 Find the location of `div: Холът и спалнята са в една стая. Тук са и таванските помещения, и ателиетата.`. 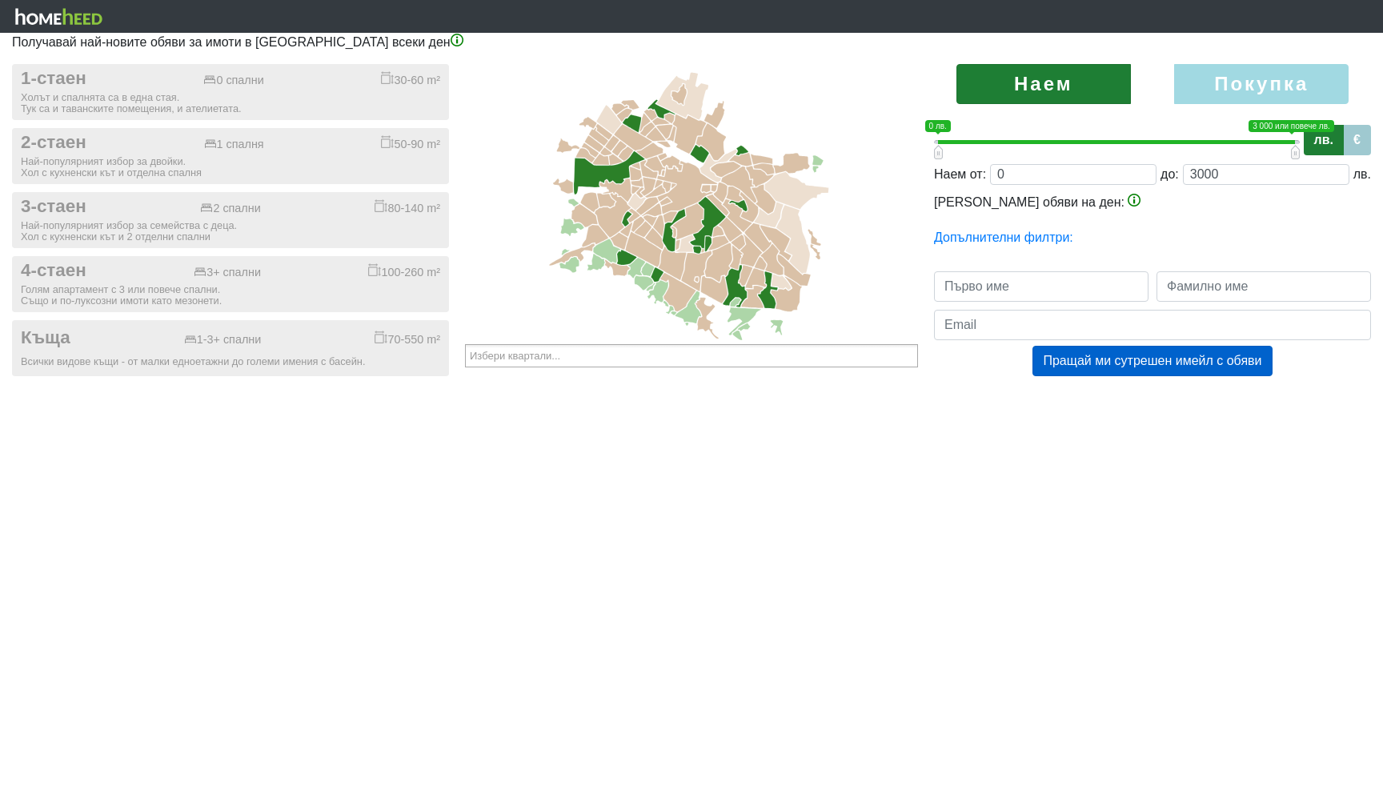

div: Холът и спалнята са в една стая. Тук са и таванските помещения, и ателиетата. is located at coordinates (230, 103).